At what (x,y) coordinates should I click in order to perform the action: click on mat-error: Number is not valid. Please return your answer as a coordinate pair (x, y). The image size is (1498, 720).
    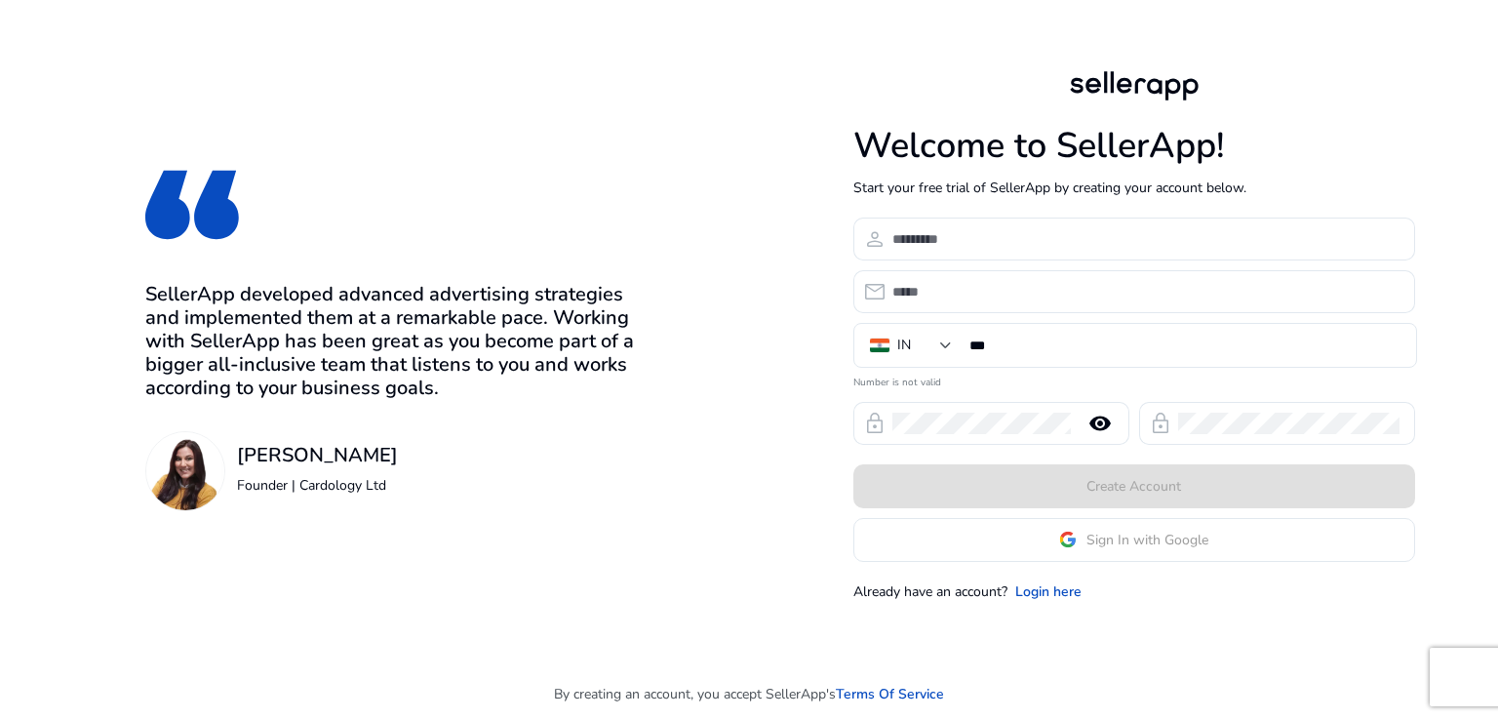
    Looking at the image, I should click on (1134, 379).